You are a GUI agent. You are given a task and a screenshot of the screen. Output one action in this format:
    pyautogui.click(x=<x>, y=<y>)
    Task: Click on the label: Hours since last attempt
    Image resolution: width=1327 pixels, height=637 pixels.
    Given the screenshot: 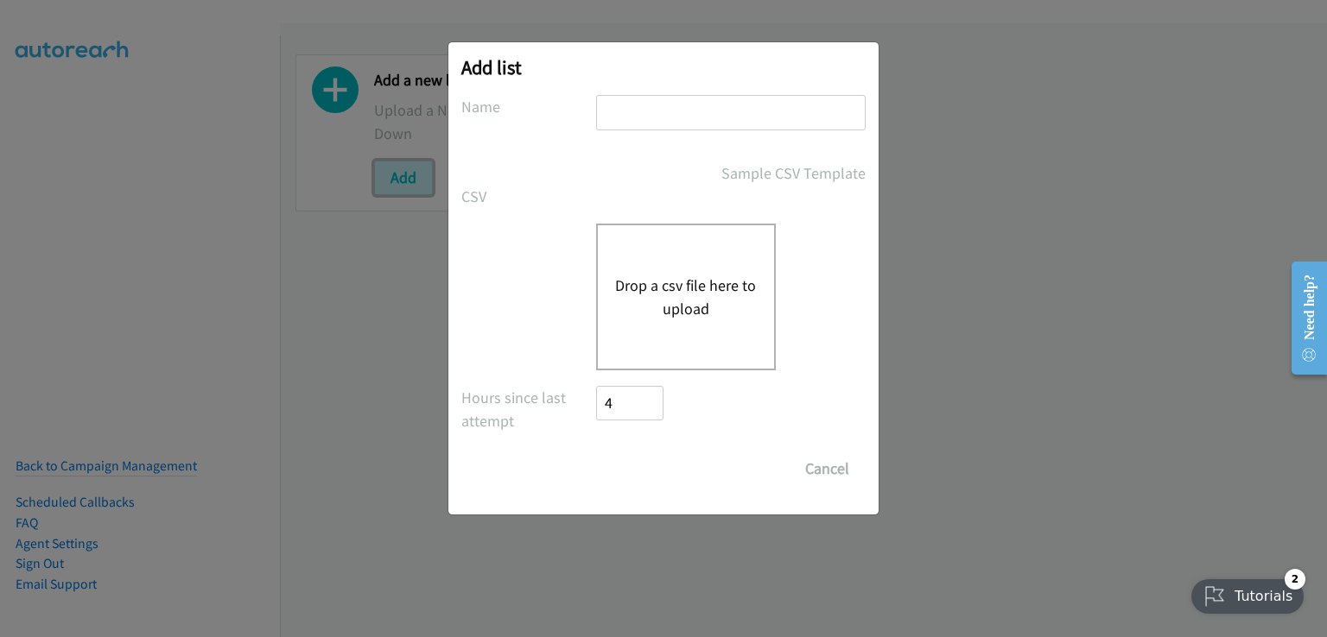 What is the action you would take?
    pyautogui.click(x=529, y=409)
    